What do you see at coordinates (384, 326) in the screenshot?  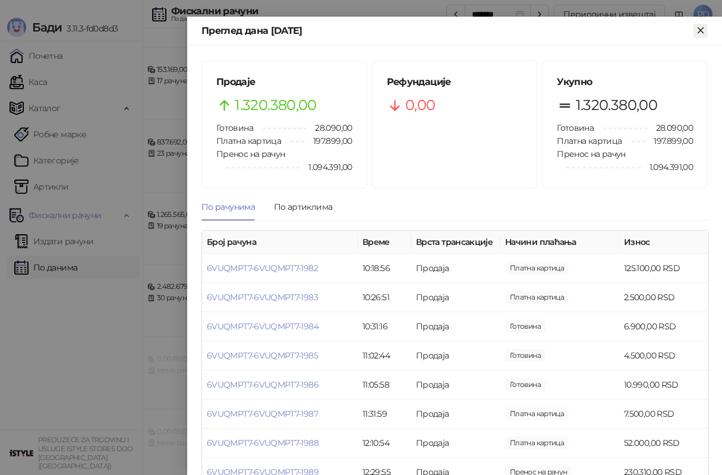 I see `td: 10:31:16` at bounding box center [384, 326].